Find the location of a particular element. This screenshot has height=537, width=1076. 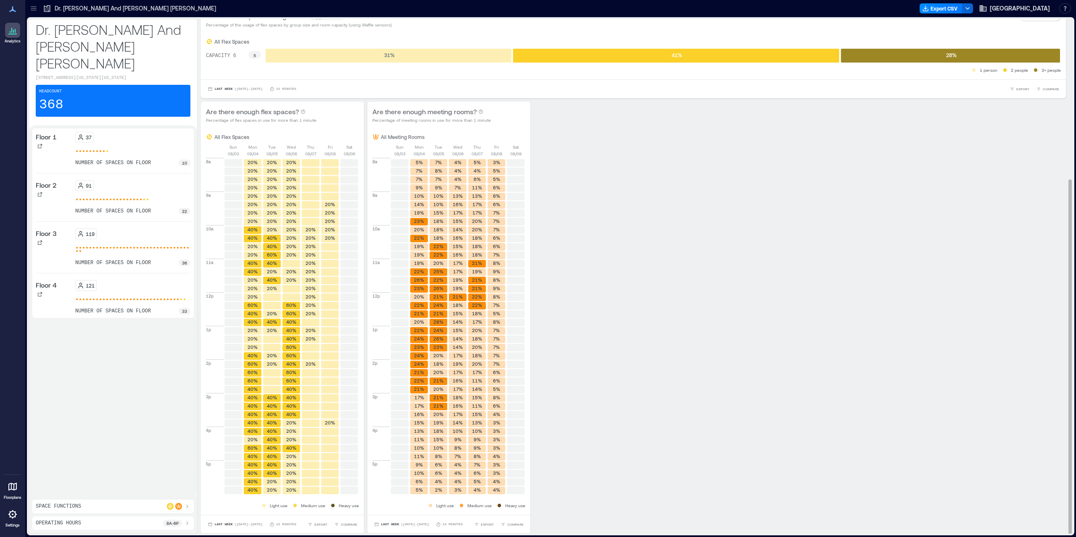

text: 60% is located at coordinates (291, 355).